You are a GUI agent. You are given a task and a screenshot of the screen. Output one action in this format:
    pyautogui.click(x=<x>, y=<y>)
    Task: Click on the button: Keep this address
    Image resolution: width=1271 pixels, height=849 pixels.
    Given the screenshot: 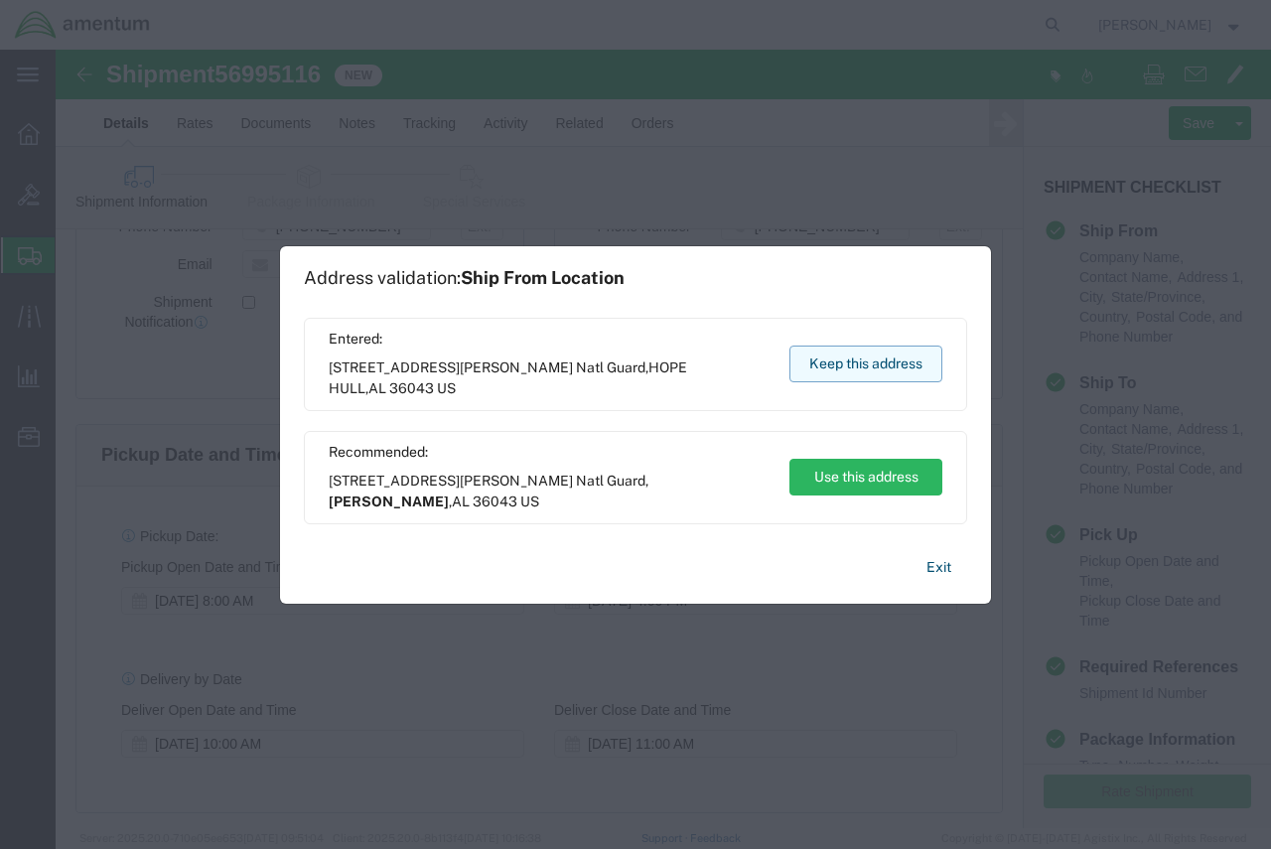 What is the action you would take?
    pyautogui.click(x=866, y=363)
    